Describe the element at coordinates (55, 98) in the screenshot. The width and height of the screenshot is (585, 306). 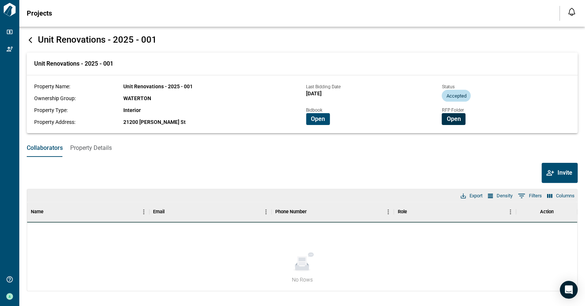
I see `span: Ownership Group:` at that location.